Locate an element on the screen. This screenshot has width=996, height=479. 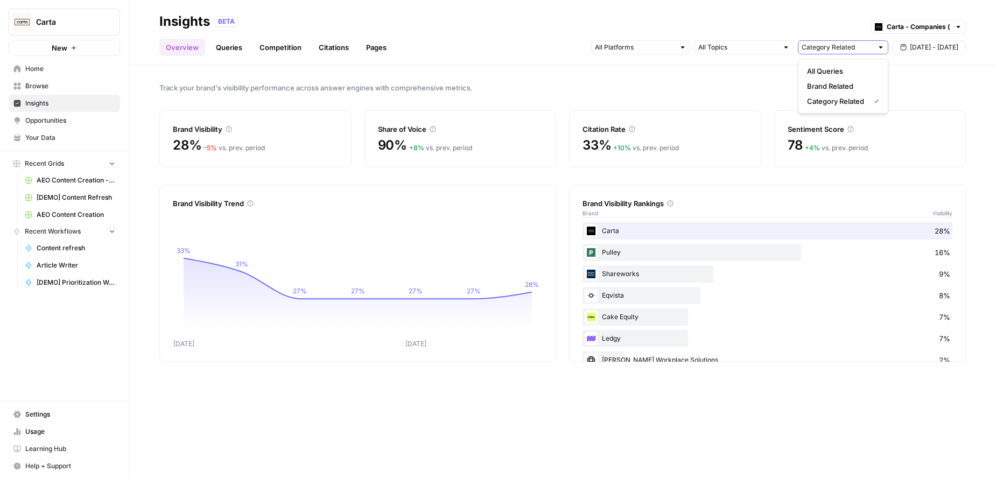
span: Insights is located at coordinates (70, 103).